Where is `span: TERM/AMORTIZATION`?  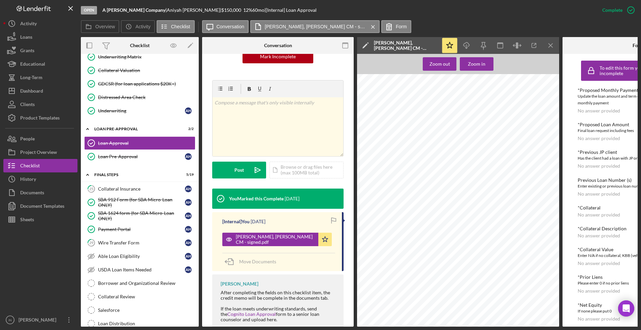
span: TERM/AMORTIZATION is located at coordinates (520, 236).